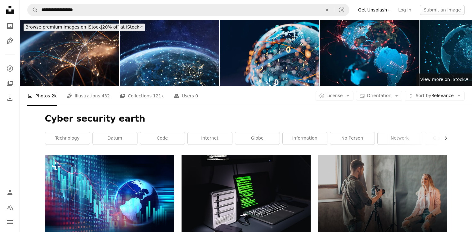 Image resolution: width=472 pixels, height=232 pixels. I want to click on a: Log in / Sign up, so click(10, 192).